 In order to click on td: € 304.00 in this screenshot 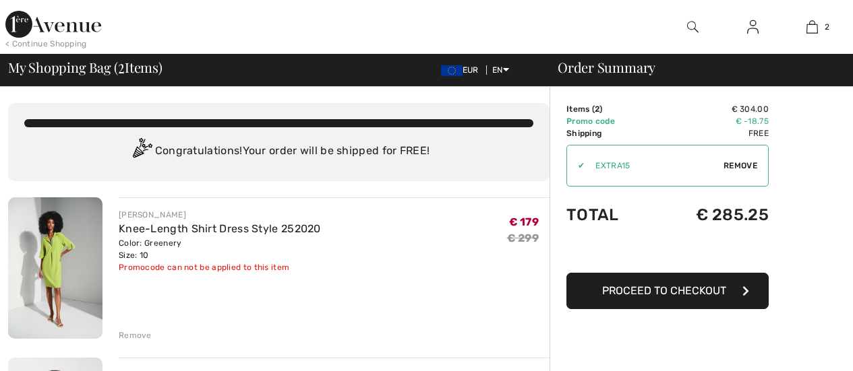, I will do `click(709, 109)`.